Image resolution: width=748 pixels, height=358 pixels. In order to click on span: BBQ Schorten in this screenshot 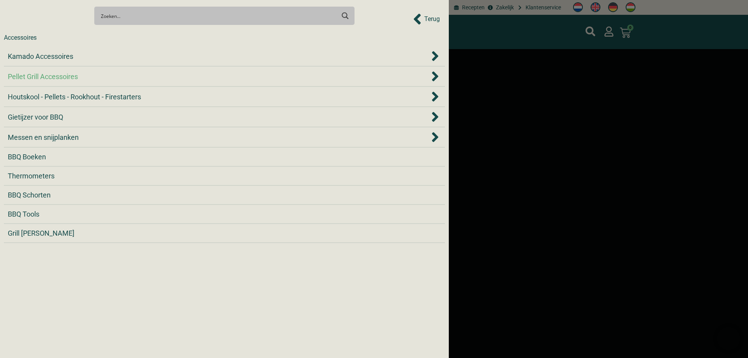, I will do `click(29, 195)`.